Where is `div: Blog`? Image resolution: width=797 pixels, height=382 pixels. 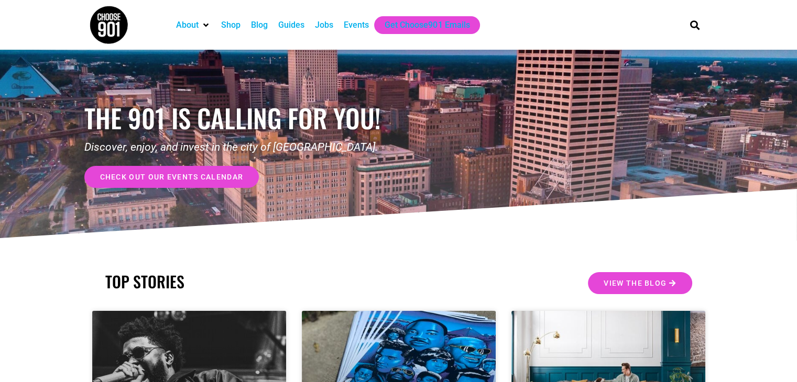
div: Blog is located at coordinates (259, 25).